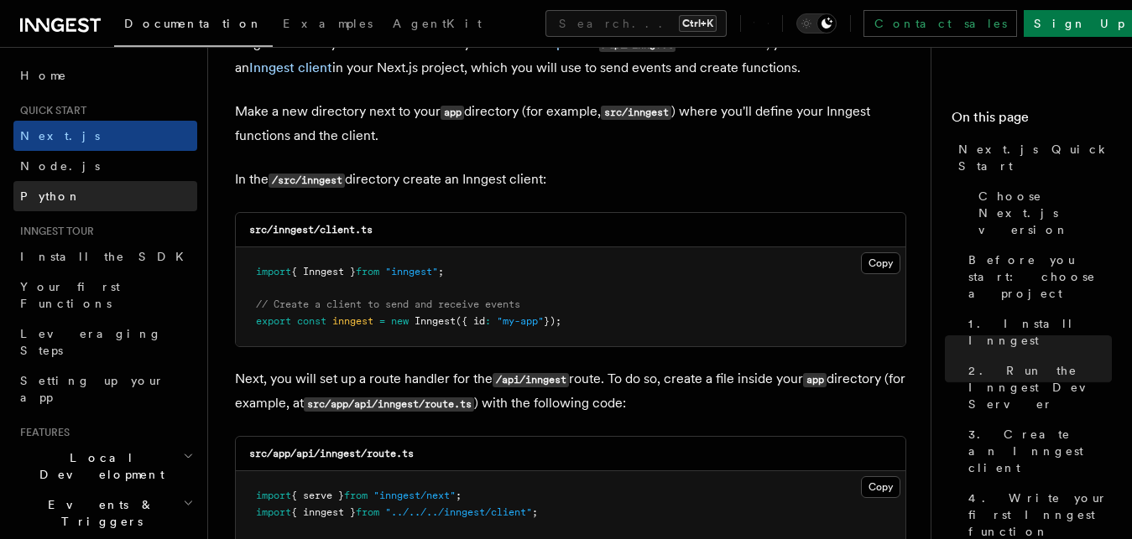 The height and width of the screenshot is (539, 1132). I want to click on a: Inngest client, so click(290, 67).